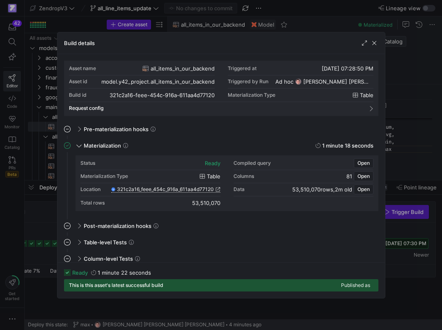  What do you see at coordinates (221, 259) in the screenshot?
I see `mat-expansion-panel-header: Column-level Tests` at bounding box center [221, 259].